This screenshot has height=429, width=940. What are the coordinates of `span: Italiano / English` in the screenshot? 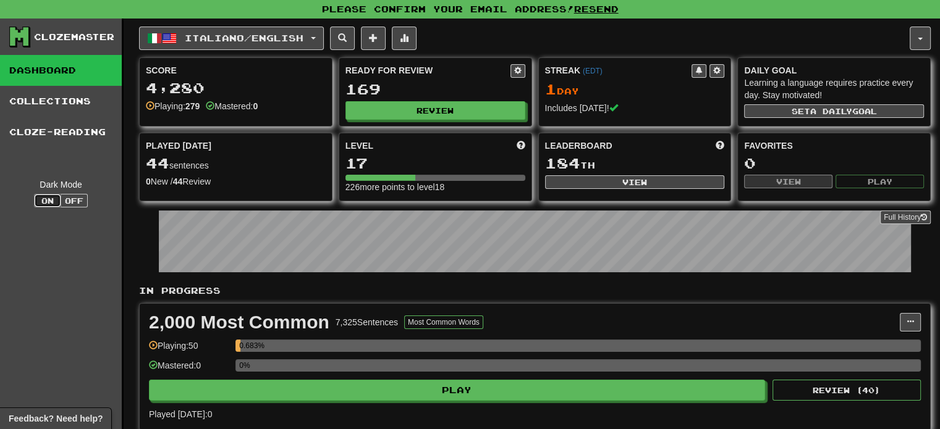 It's located at (244, 38).